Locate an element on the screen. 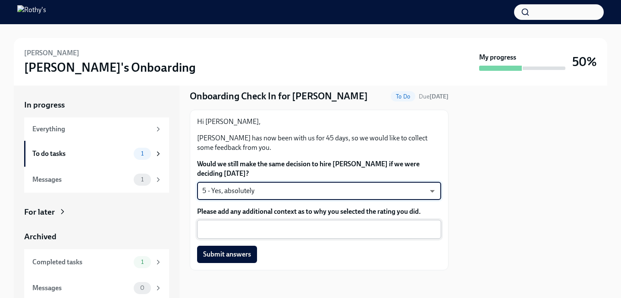 The height and width of the screenshot is (298, 621). button: Submit answers is located at coordinates (227, 254).